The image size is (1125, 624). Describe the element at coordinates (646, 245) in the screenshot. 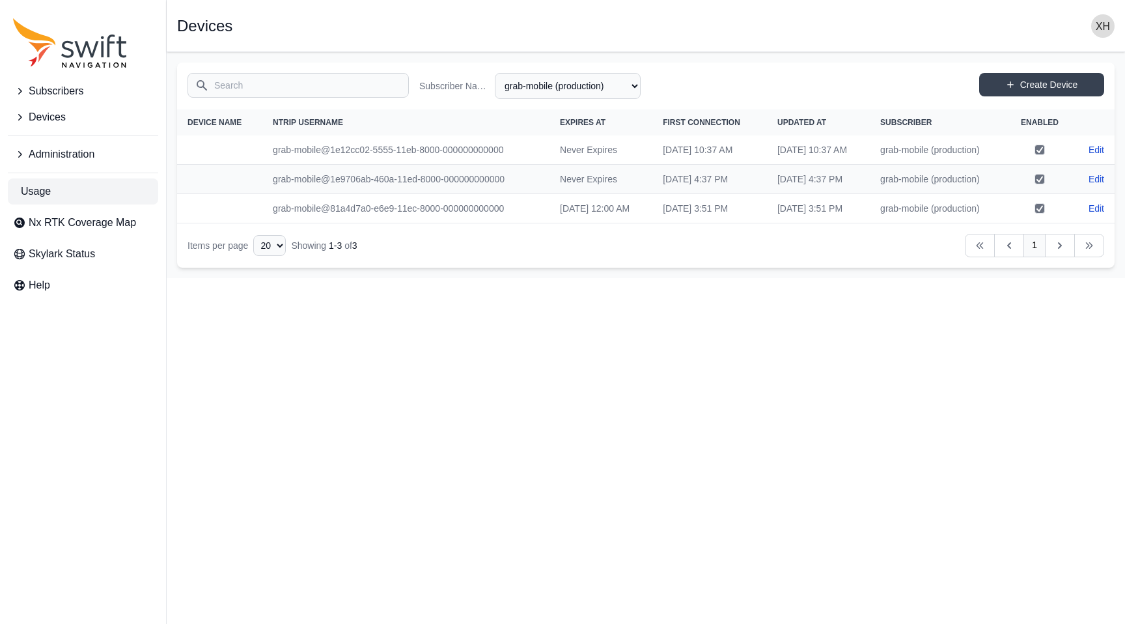

I see `nav: Table navigation` at that location.